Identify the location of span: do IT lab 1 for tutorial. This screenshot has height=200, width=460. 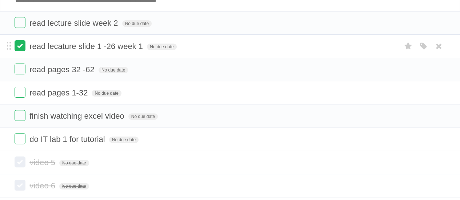
(68, 139).